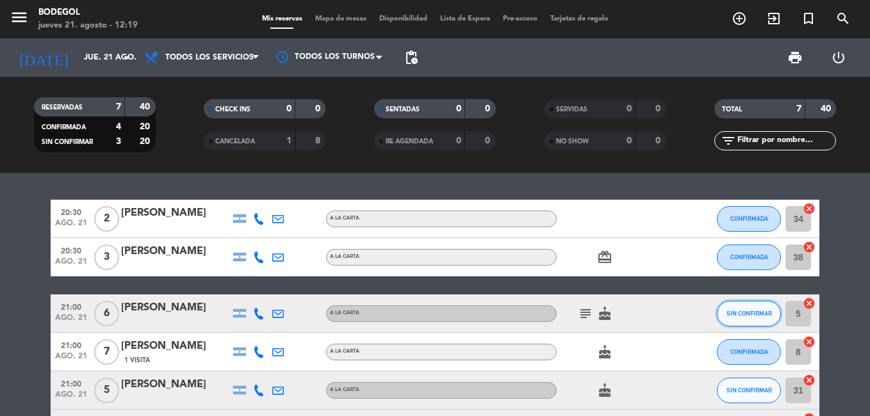  I want to click on i: exit_to_app, so click(774, 19).